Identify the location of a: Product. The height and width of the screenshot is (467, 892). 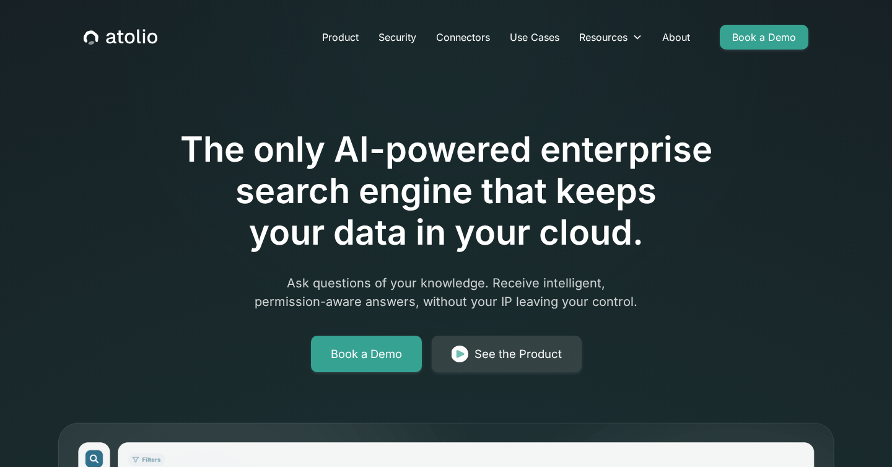
(340, 37).